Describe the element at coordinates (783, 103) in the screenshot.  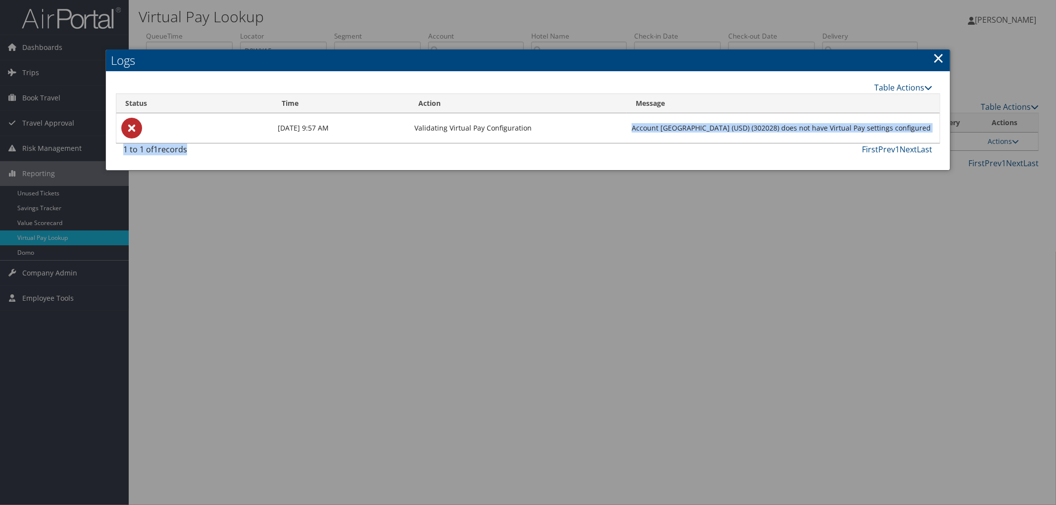
I see `th: Message: activate to sort column ascending` at that location.